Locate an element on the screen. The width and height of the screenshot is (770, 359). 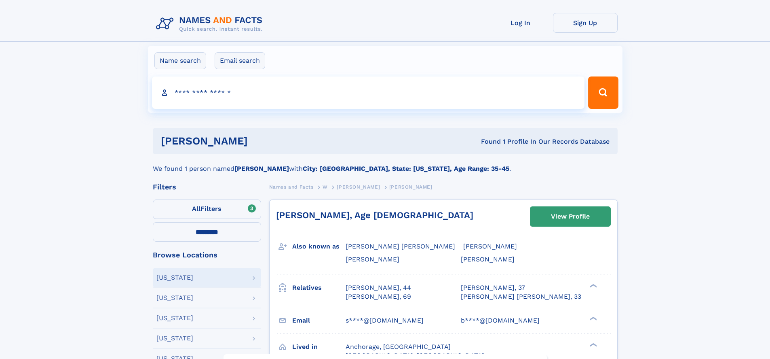
div: We found 1 person named with . is located at coordinates (385, 164).